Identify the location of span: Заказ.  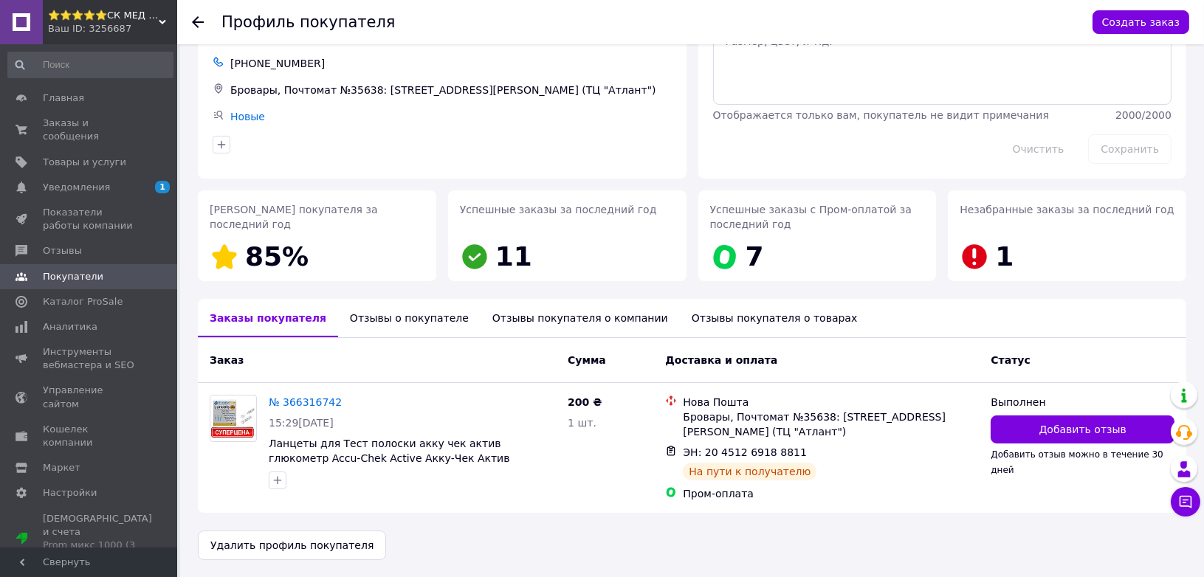
(227, 360).